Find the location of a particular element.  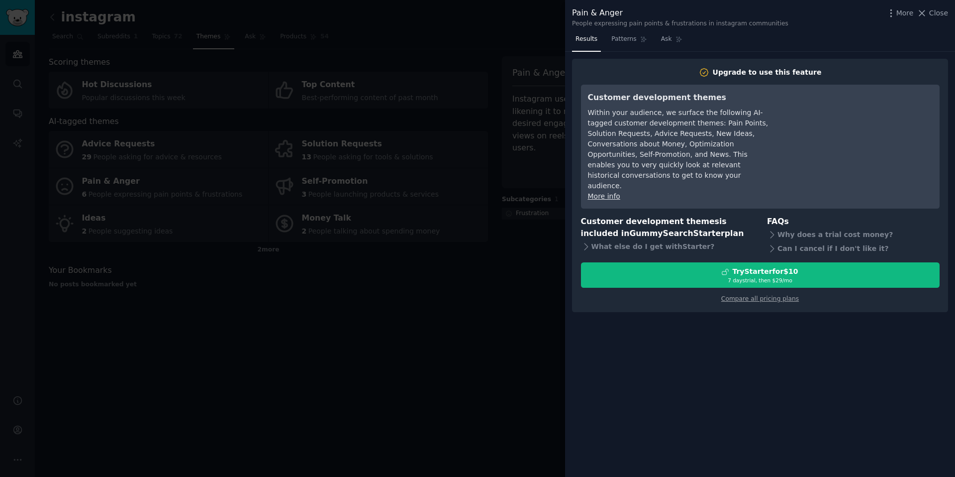

span: Close is located at coordinates (939, 13).